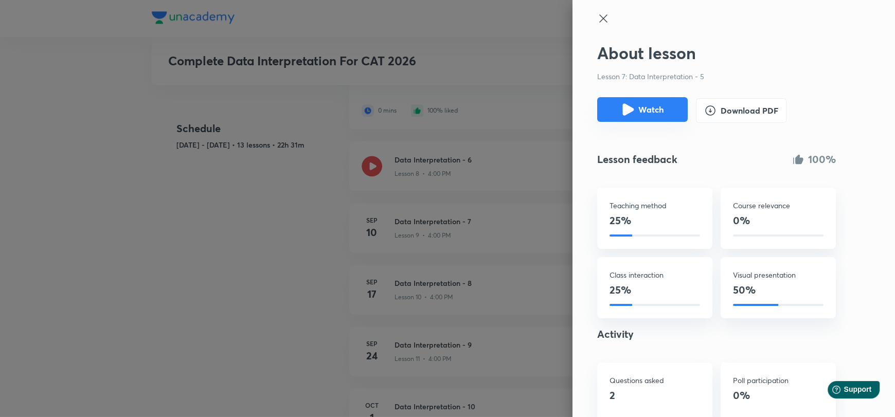 This screenshot has width=895, height=417. What do you see at coordinates (655, 205) in the screenshot?
I see `p: Teaching method` at bounding box center [655, 205].